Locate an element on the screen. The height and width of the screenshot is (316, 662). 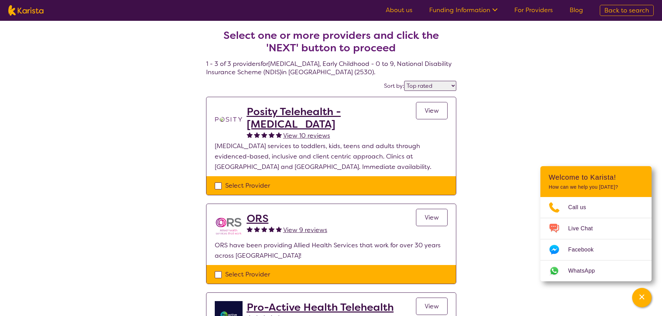
img: Karista logo is located at coordinates (26, 10).